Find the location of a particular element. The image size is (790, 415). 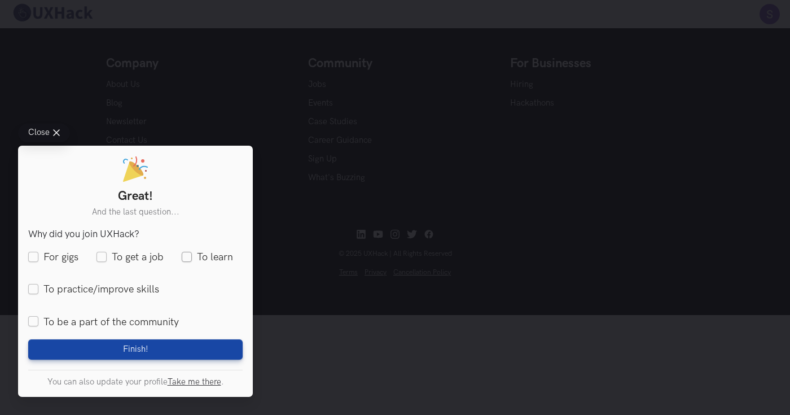

button: Finish! is located at coordinates (135, 349).